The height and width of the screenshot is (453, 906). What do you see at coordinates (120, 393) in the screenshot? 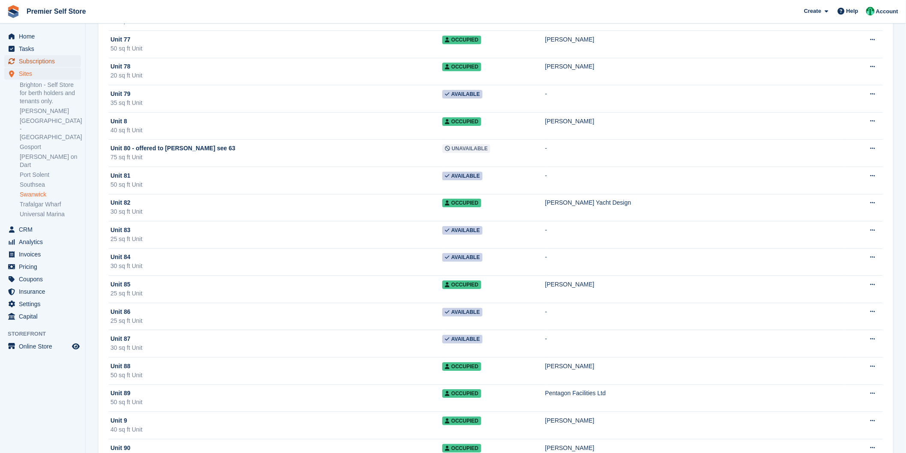
I see `span: Unit 89` at bounding box center [120, 393].